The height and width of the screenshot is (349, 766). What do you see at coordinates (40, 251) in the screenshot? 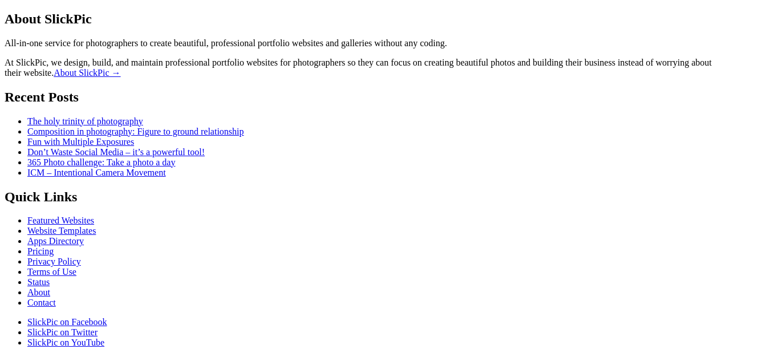
I see `a: Pricing` at bounding box center [40, 251].